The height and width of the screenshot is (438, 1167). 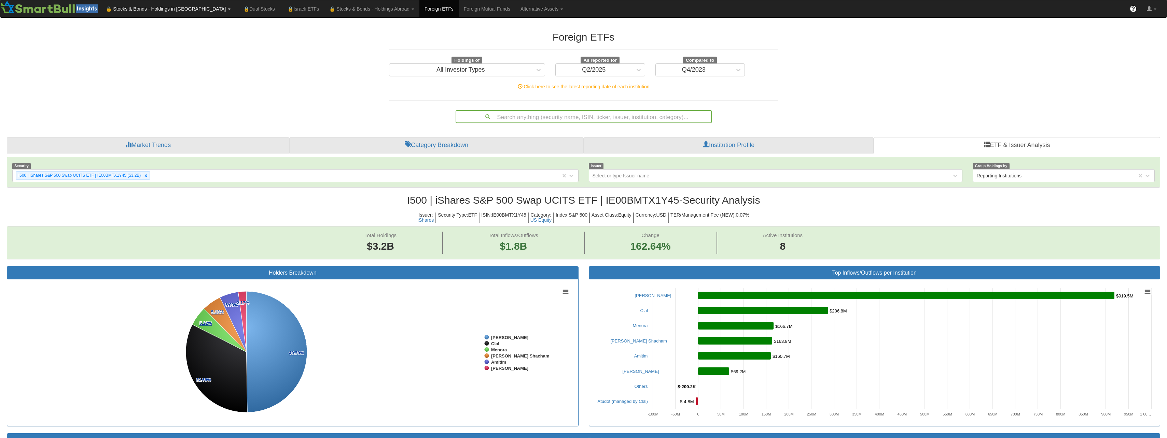 I want to click on text: -50M, so click(x=675, y=415).